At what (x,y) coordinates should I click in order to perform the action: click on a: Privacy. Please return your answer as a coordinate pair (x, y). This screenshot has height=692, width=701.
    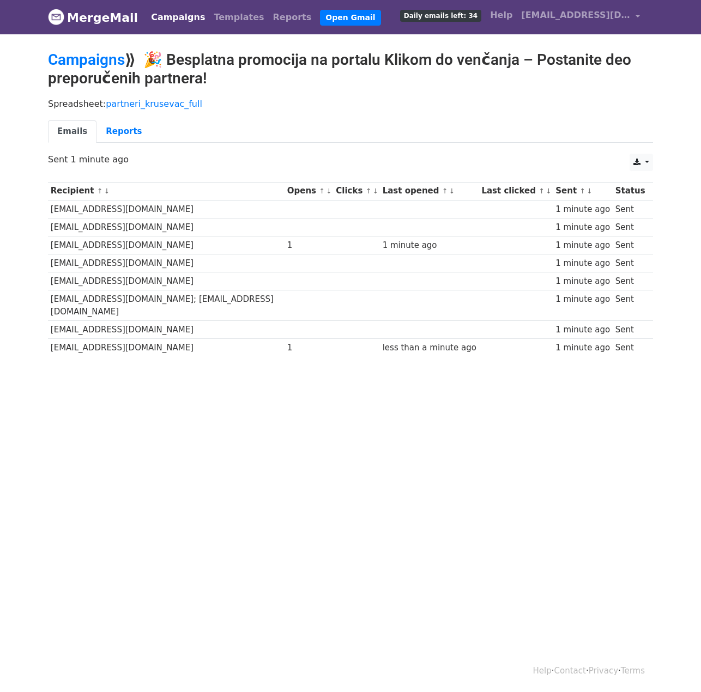
    Looking at the image, I should click on (603, 671).